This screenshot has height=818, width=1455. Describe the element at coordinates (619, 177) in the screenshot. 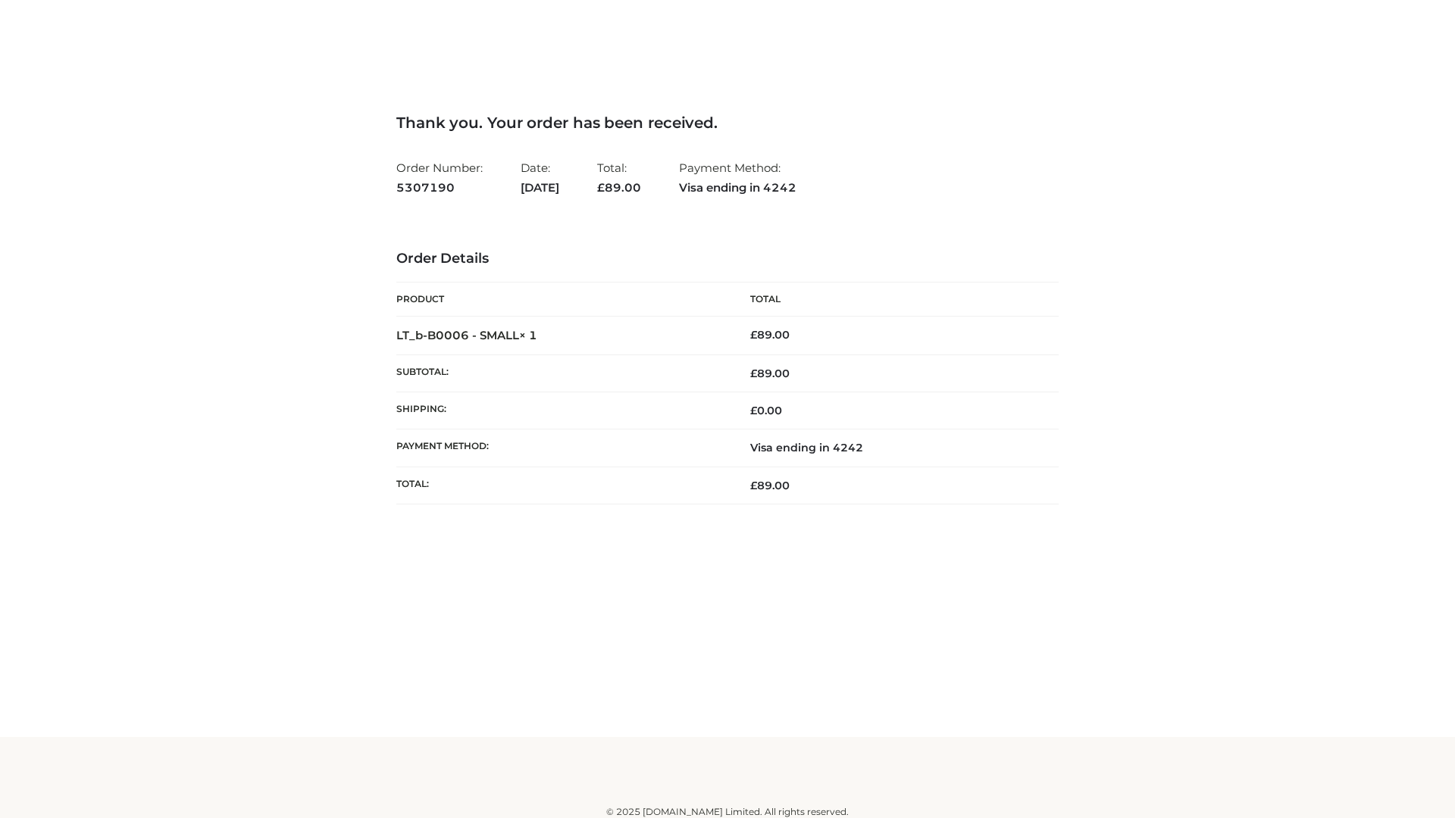

I see `li: Total:` at that location.